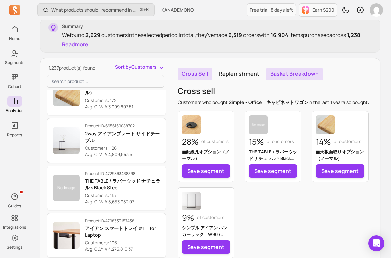 This screenshot has width=391, height=258. What do you see at coordinates (94, 10) in the screenshot?
I see `p: What products should I recommend in my email campaigns?` at bounding box center [94, 10].